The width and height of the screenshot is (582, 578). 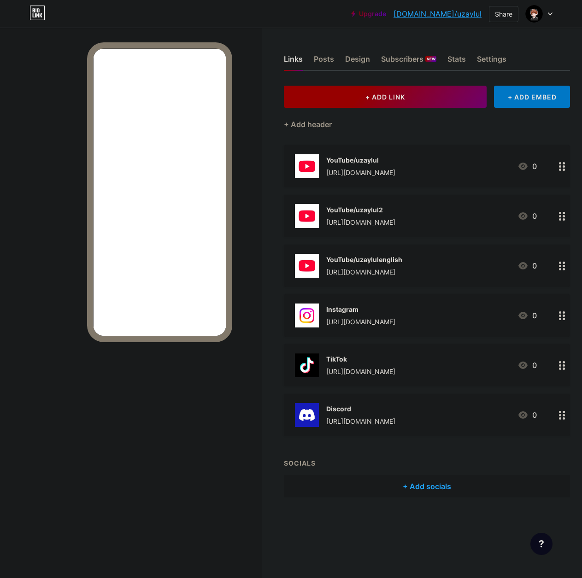 I want to click on span: NEW, so click(x=431, y=59).